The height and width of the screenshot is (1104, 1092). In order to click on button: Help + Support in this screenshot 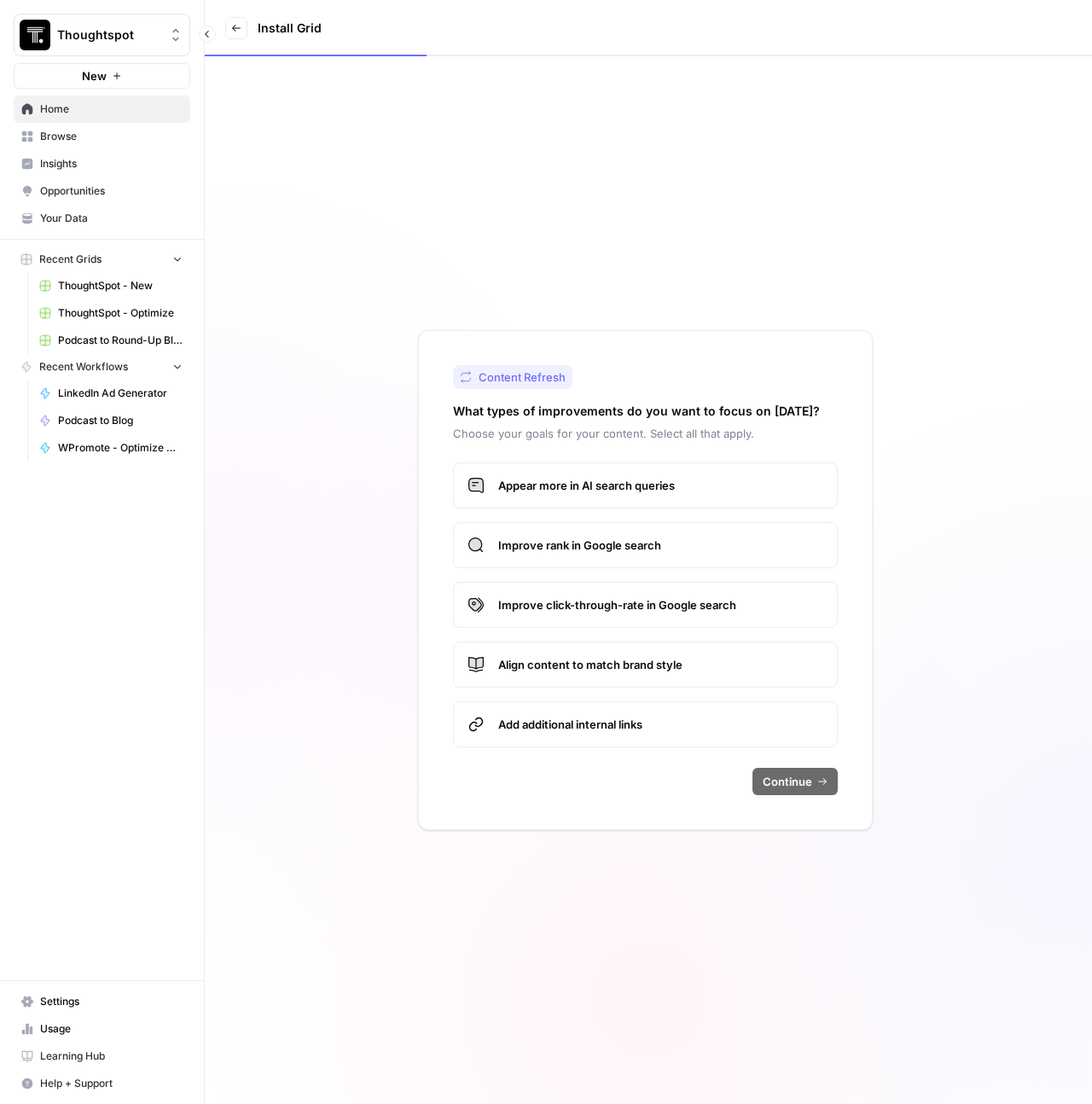, I will do `click(102, 1083)`.